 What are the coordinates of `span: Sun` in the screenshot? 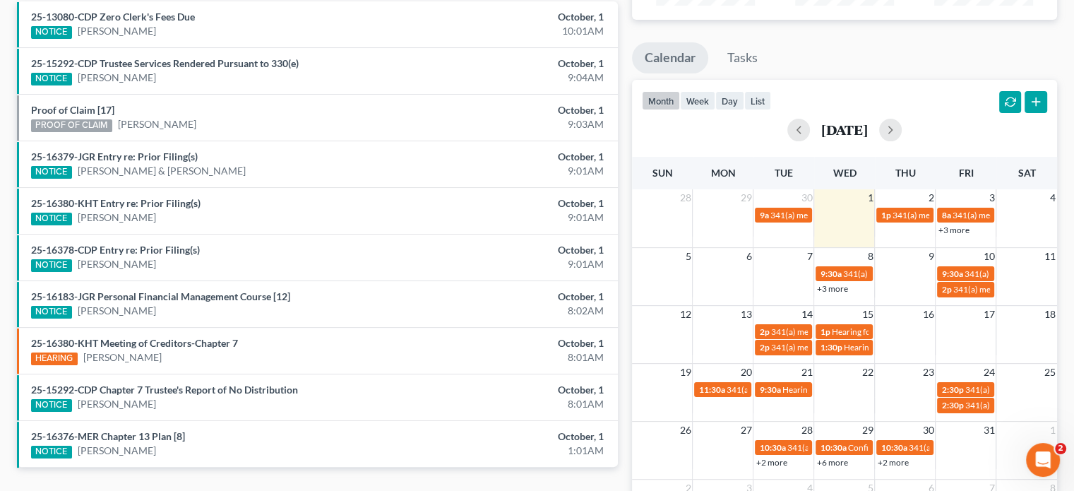 It's located at (662, 172).